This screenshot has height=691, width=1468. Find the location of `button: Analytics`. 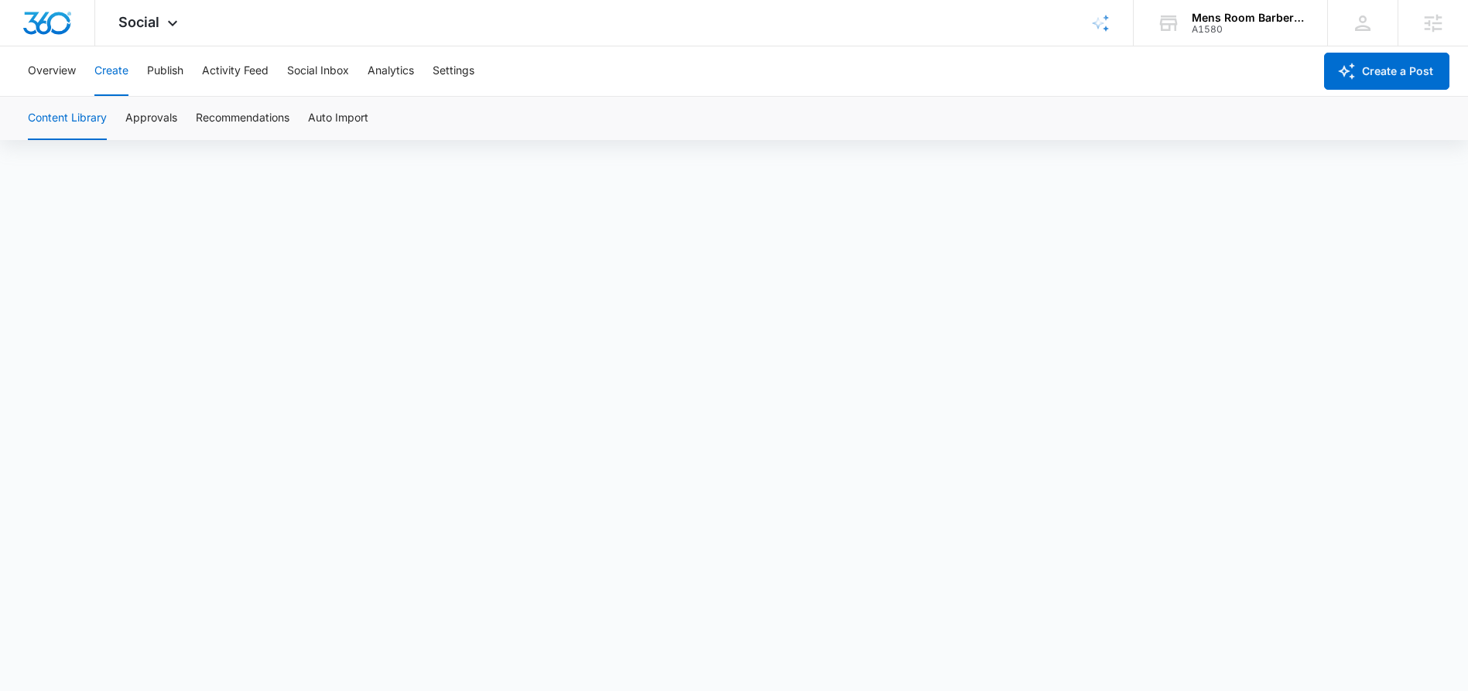

button: Analytics is located at coordinates (391, 71).